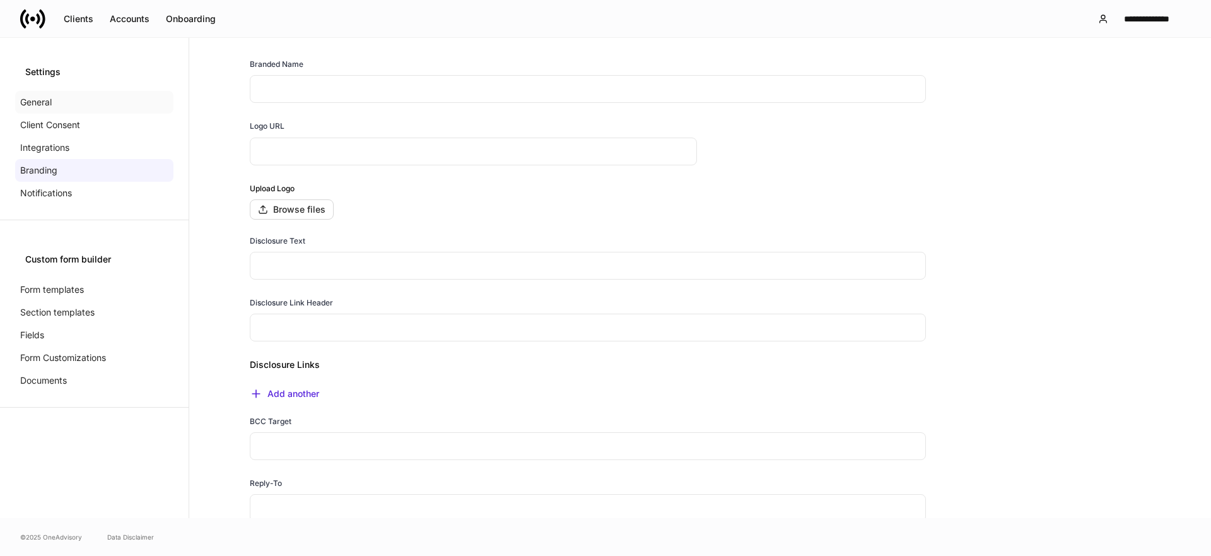  I want to click on h6: Disclosure Text, so click(277, 240).